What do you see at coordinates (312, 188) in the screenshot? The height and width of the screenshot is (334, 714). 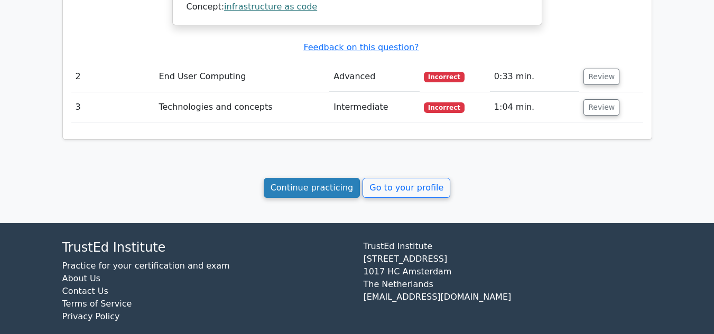 I see `a: Continue practicing` at bounding box center [312, 188].